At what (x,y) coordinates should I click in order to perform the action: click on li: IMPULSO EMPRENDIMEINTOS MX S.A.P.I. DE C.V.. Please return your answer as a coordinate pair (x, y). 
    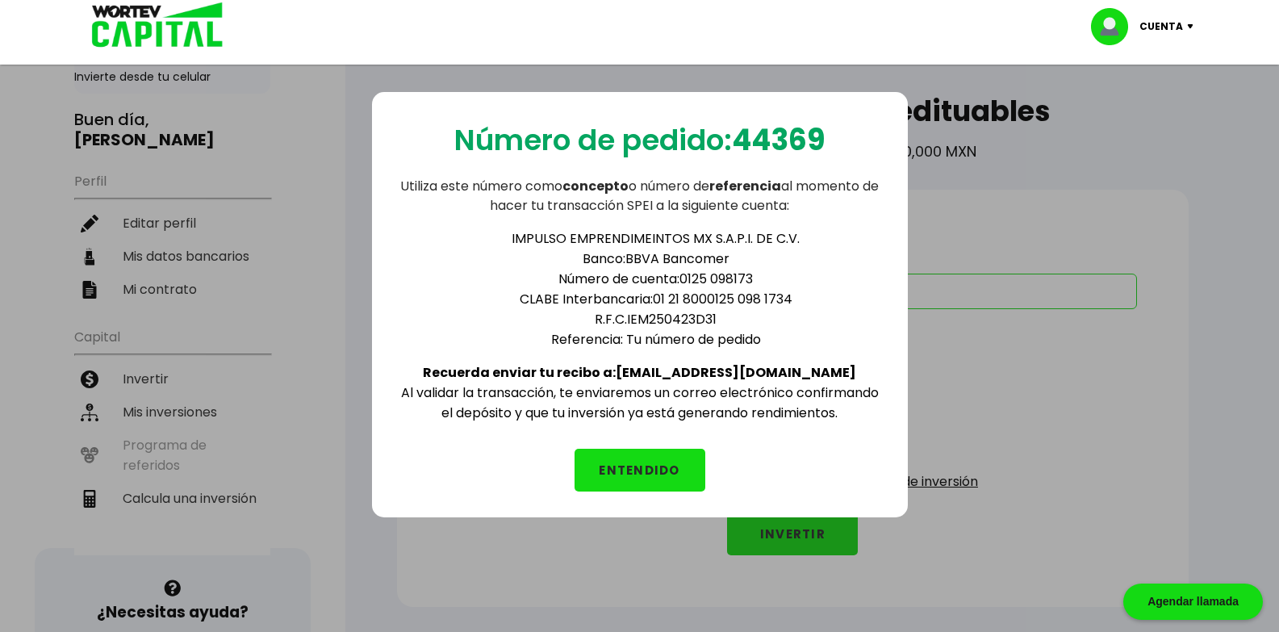
    Looking at the image, I should click on (656, 238).